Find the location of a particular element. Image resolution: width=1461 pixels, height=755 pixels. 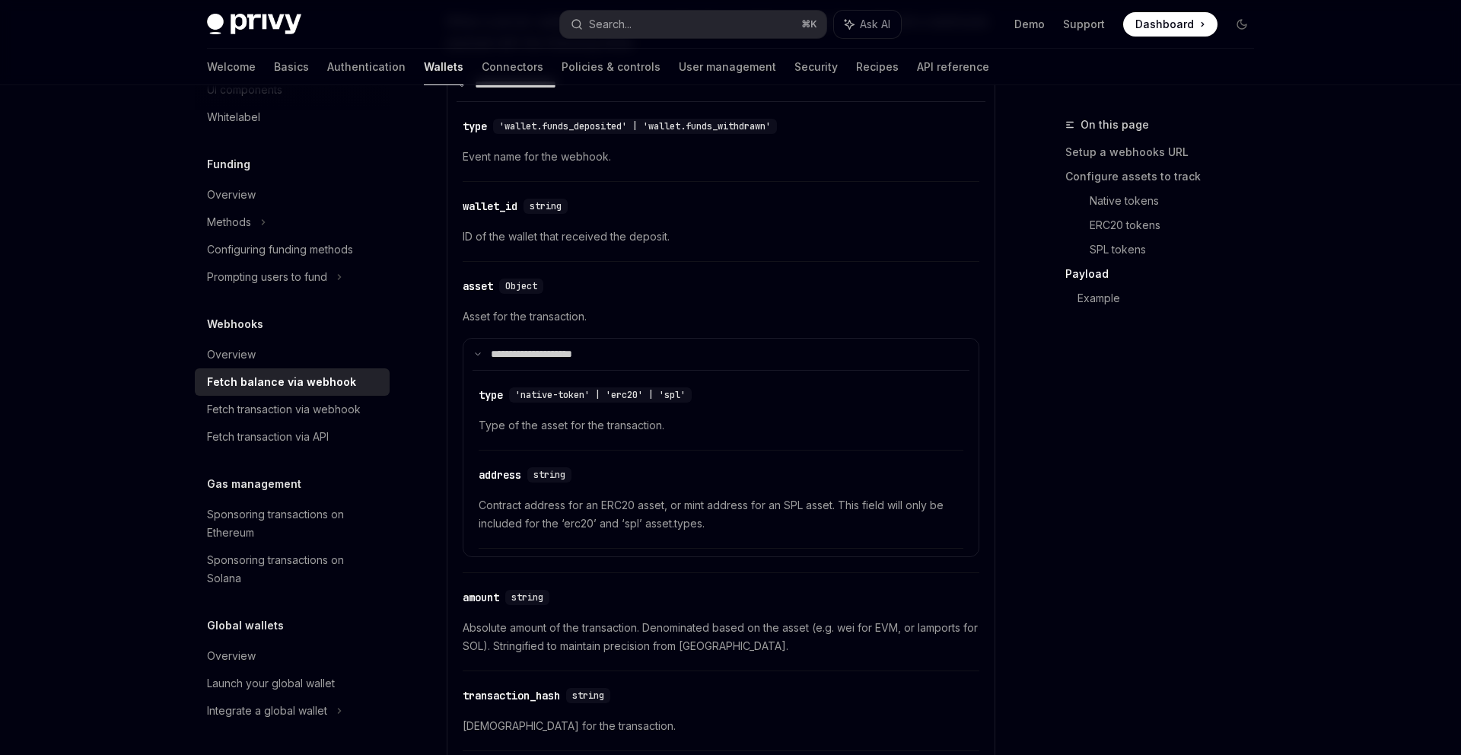

a: Dashboard is located at coordinates (1171, 24).